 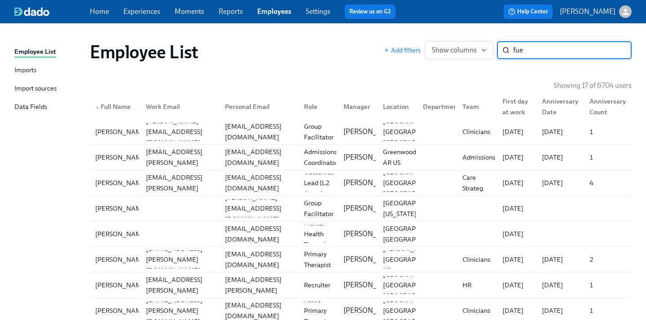 I want to click on div: Data Fields, so click(x=31, y=107).